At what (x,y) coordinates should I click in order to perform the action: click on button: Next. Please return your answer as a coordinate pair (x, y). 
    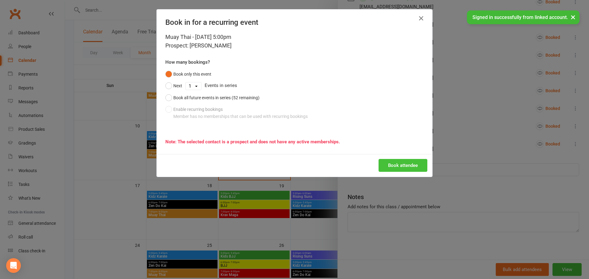
    Looking at the image, I should click on (174, 86).